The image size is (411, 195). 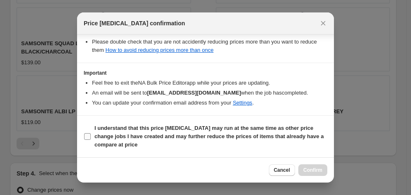 What do you see at coordinates (209, 103) in the screenshot?
I see `li: You can update your confirmation email address from your .` at bounding box center [209, 103].